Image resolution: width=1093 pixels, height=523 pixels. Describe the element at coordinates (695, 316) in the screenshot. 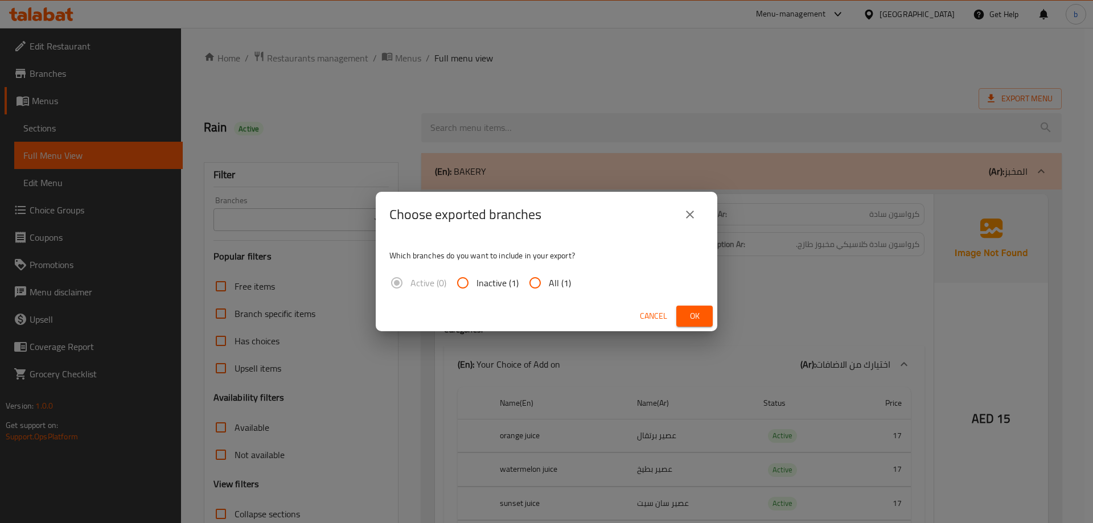

I see `span: Ok` at that location.